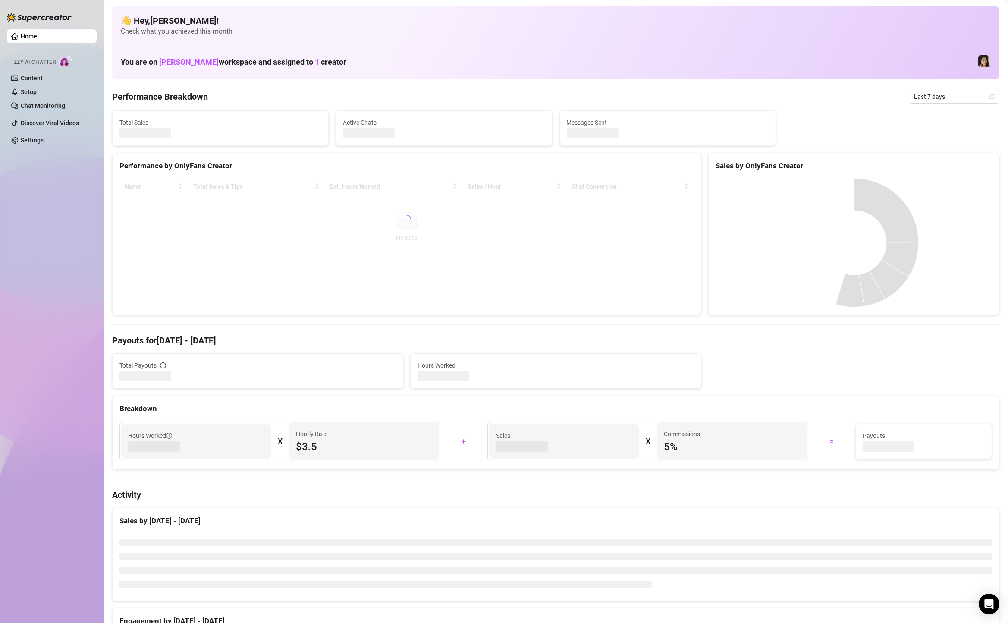 The width and height of the screenshot is (1008, 623). I want to click on img: logo-BBDzfeDw.svg, so click(39, 17).